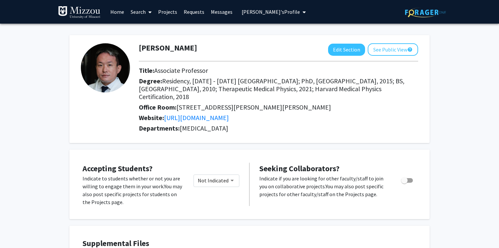 This screenshot has width=499, height=248. I want to click on img: Profile Picture, so click(106, 68).